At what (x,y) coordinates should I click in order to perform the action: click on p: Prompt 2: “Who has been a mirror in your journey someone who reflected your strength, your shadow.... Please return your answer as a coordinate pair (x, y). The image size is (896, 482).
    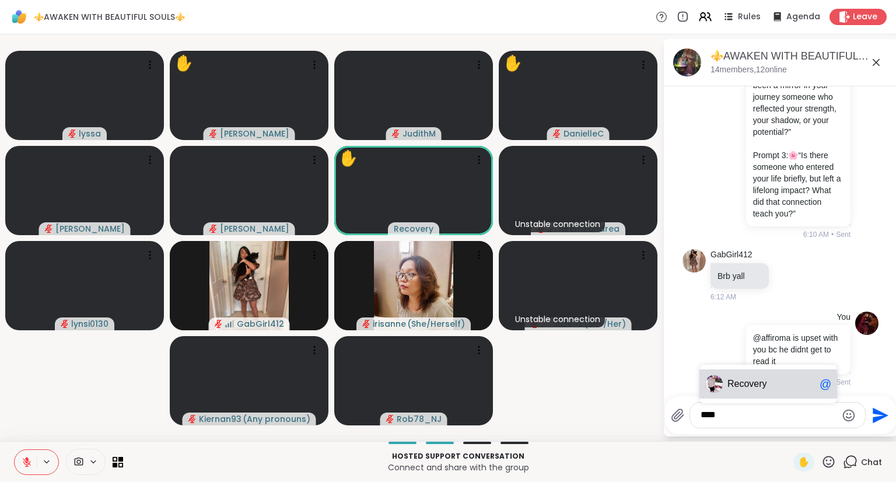
    Looking at the image, I should click on (798, 103).